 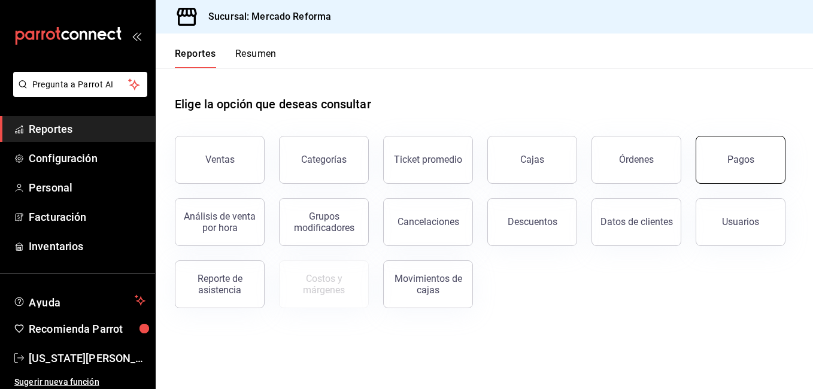 What do you see at coordinates (87, 187) in the screenshot?
I see `span: Personal` at bounding box center [87, 187].